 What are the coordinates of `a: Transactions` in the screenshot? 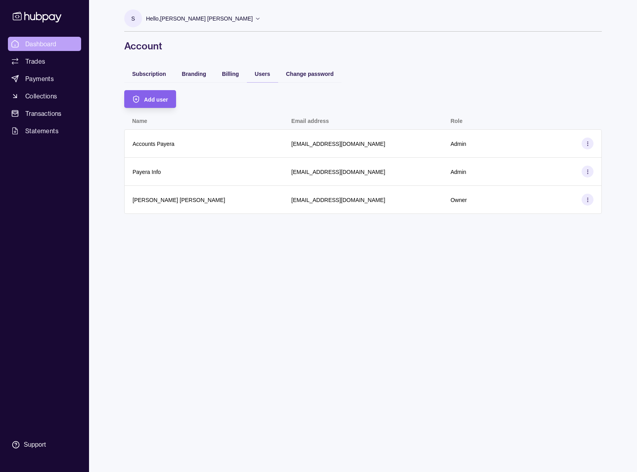 It's located at (44, 114).